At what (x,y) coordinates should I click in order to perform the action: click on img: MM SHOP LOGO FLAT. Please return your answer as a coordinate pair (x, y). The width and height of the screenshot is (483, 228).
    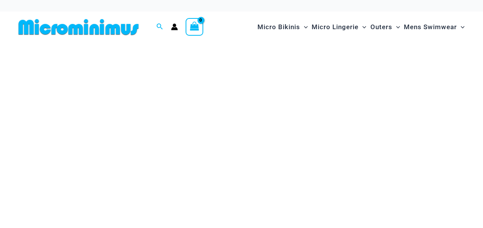
    Looking at the image, I should click on (78, 27).